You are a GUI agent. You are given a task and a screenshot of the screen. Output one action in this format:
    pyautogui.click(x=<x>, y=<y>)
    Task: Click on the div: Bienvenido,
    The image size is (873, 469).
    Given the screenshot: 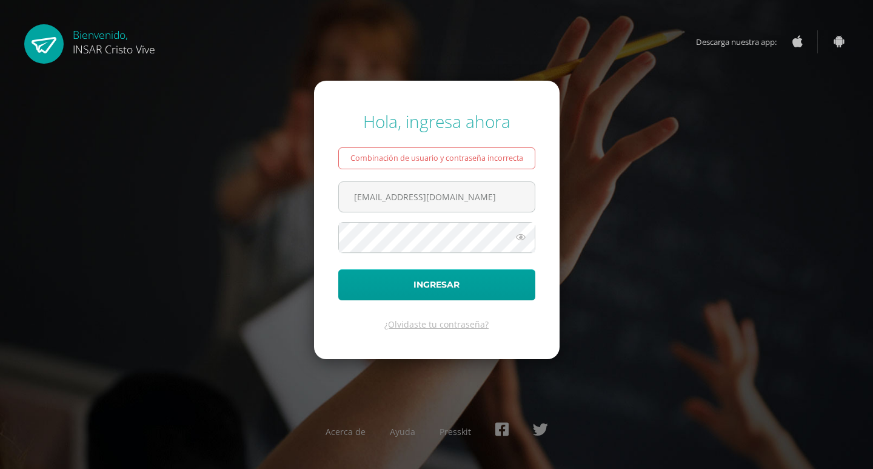 What is the action you would take?
    pyautogui.click(x=114, y=40)
    